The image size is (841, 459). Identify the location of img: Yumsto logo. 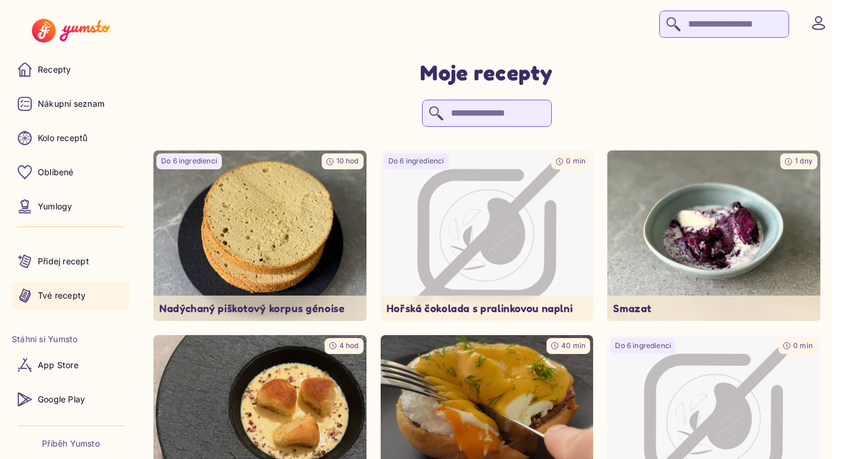
(70, 31).